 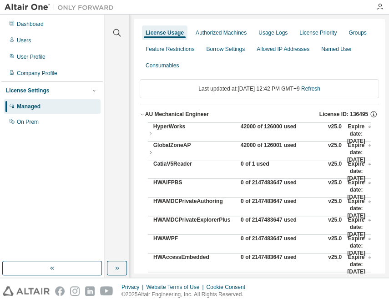 I want to click on img: altair_logo.svg, so click(x=26, y=291).